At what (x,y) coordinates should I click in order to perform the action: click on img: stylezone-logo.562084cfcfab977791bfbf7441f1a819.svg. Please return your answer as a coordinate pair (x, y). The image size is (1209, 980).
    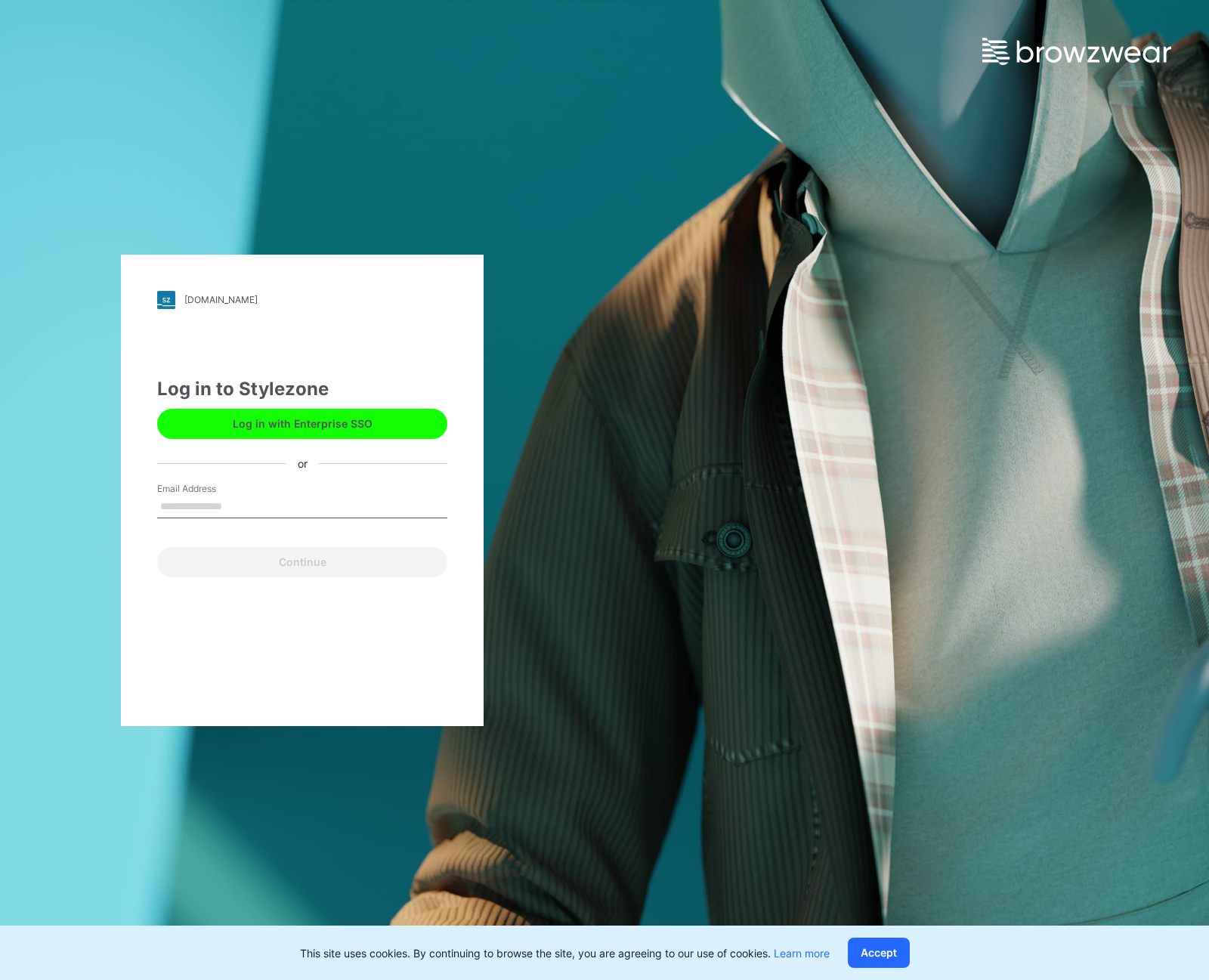
    Looking at the image, I should click on (166, 300).